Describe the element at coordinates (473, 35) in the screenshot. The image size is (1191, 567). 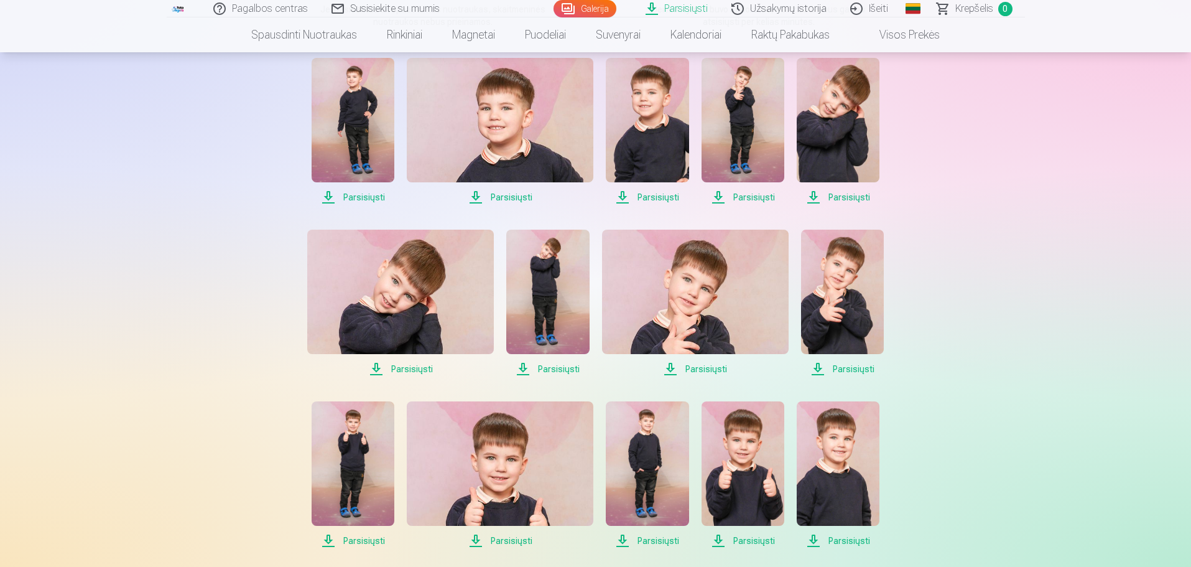
I see `a: Magnetai` at that location.